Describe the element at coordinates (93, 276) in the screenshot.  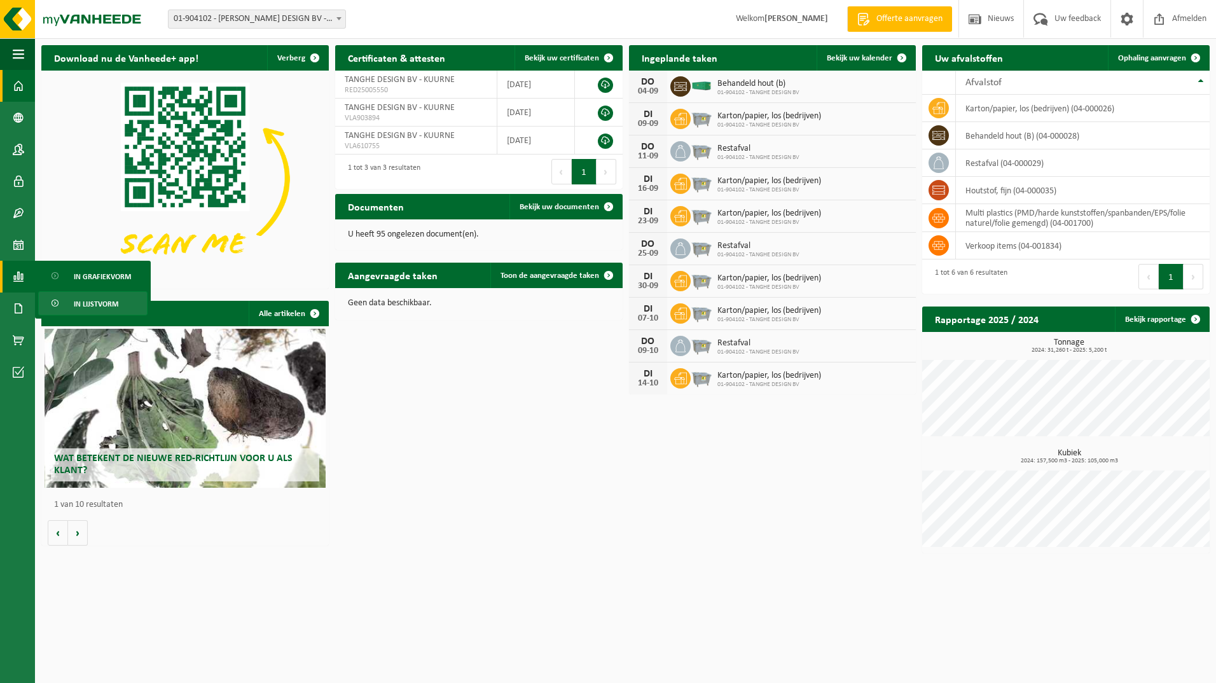
I see `a: In grafiekvorm` at that location.